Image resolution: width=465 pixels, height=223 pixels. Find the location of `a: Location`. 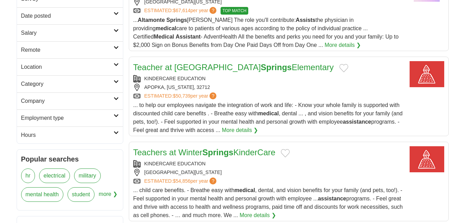

a: Location is located at coordinates (70, 67).